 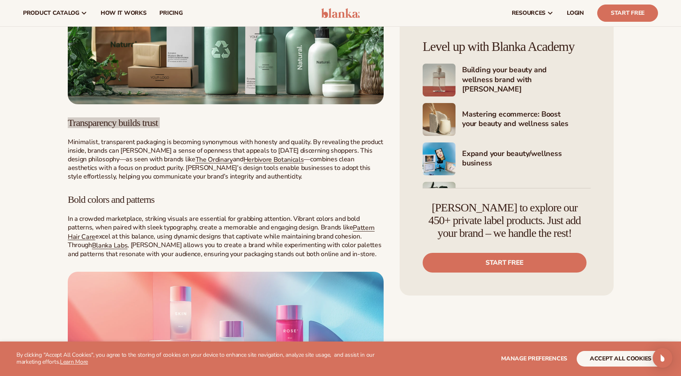 I want to click on img: Shopify Image 4, so click(x=439, y=159).